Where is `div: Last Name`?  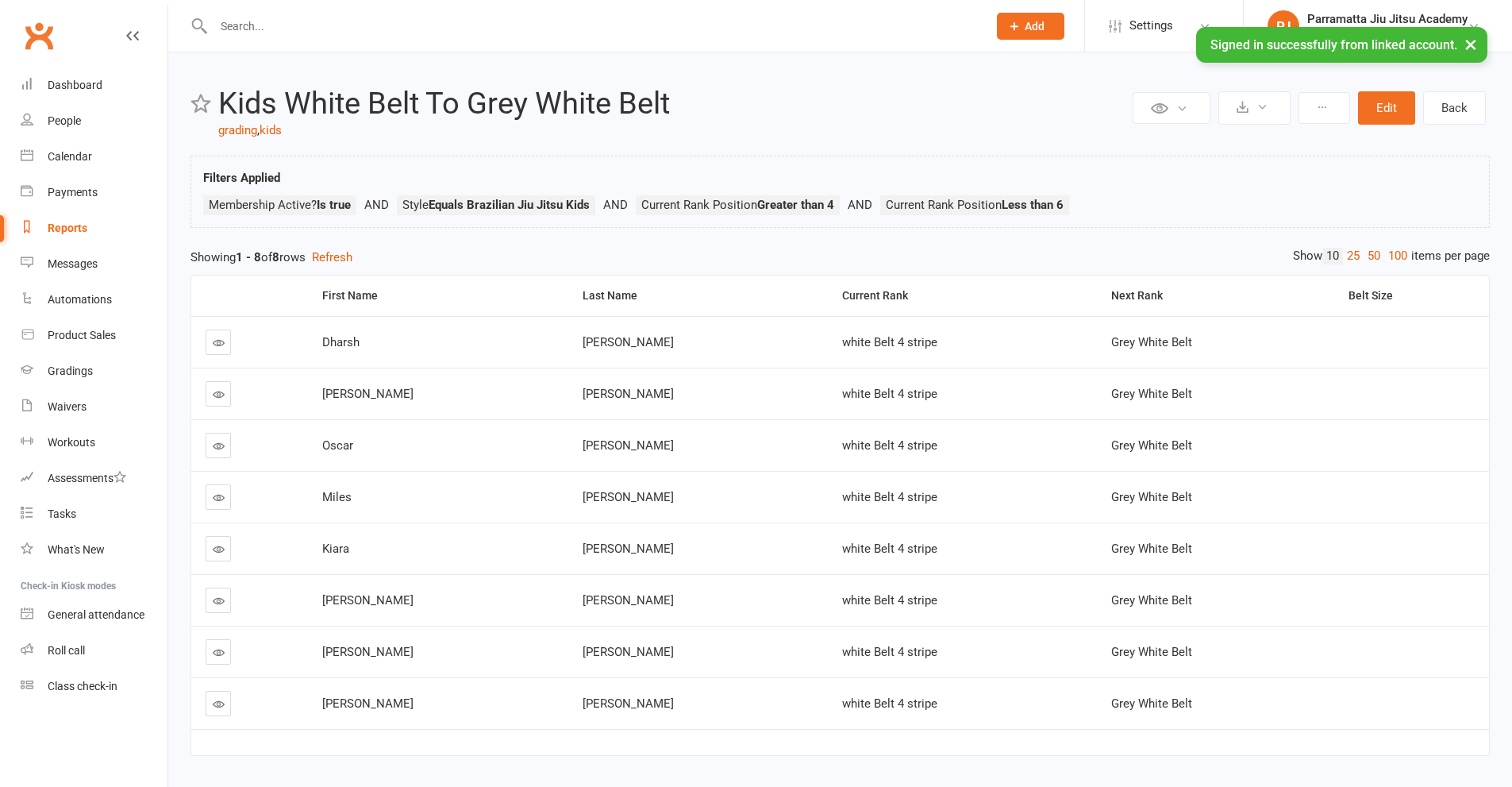 div: Last Name is located at coordinates (698, 295).